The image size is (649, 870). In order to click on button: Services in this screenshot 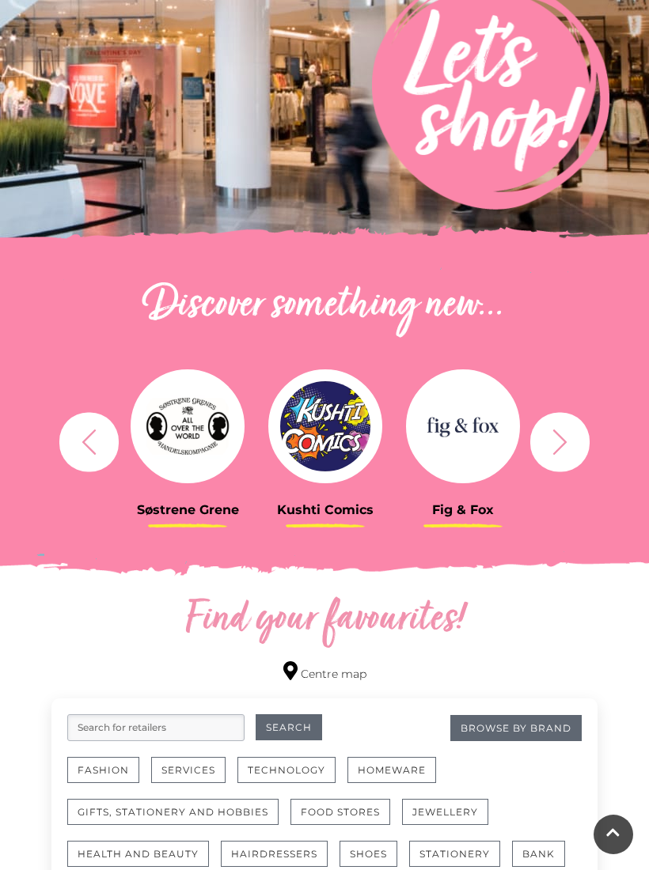, I will do `click(188, 770)`.